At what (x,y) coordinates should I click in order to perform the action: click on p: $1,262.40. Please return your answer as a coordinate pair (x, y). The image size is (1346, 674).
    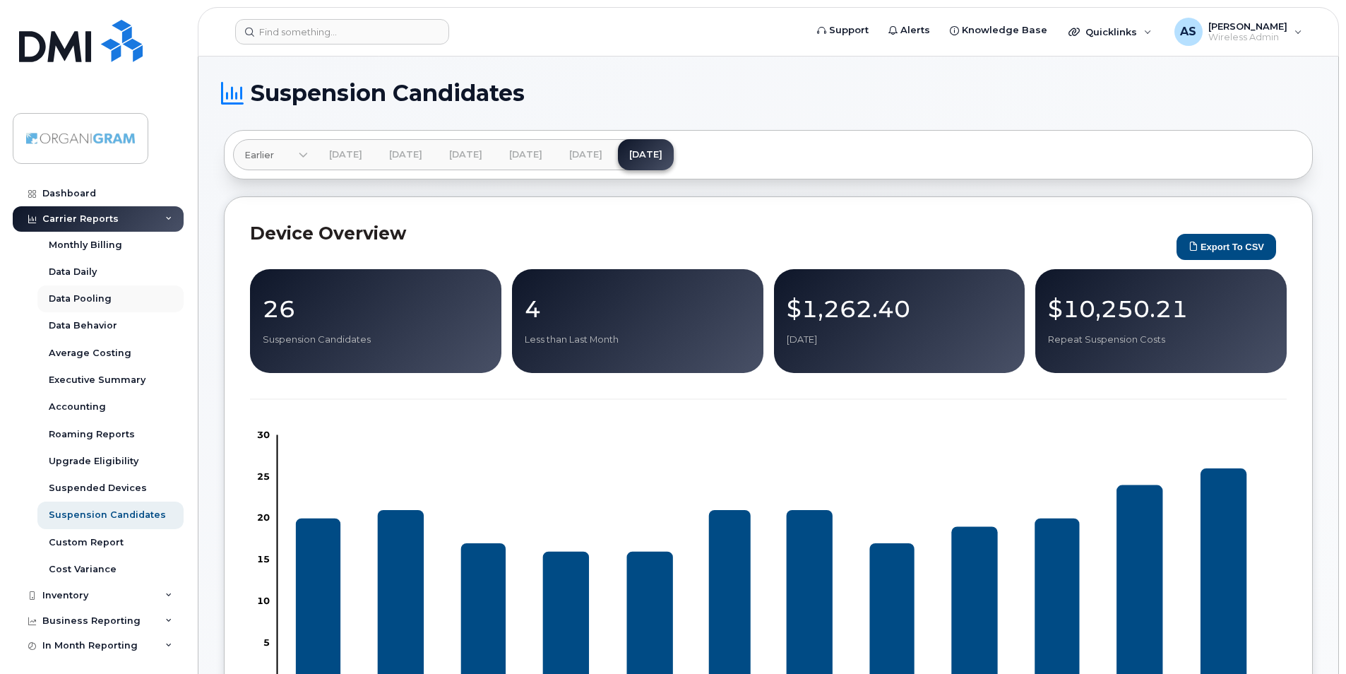
    Looking at the image, I should click on (900, 309).